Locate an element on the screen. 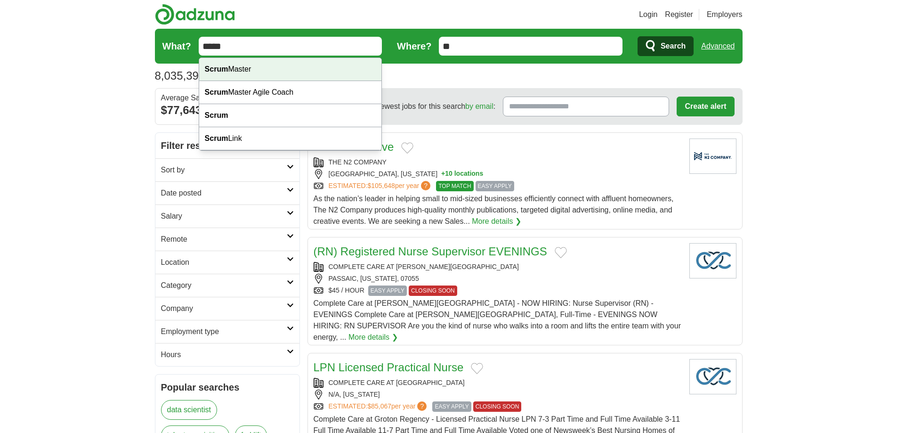 The image size is (897, 433). a: Advanced is located at coordinates (717, 46).